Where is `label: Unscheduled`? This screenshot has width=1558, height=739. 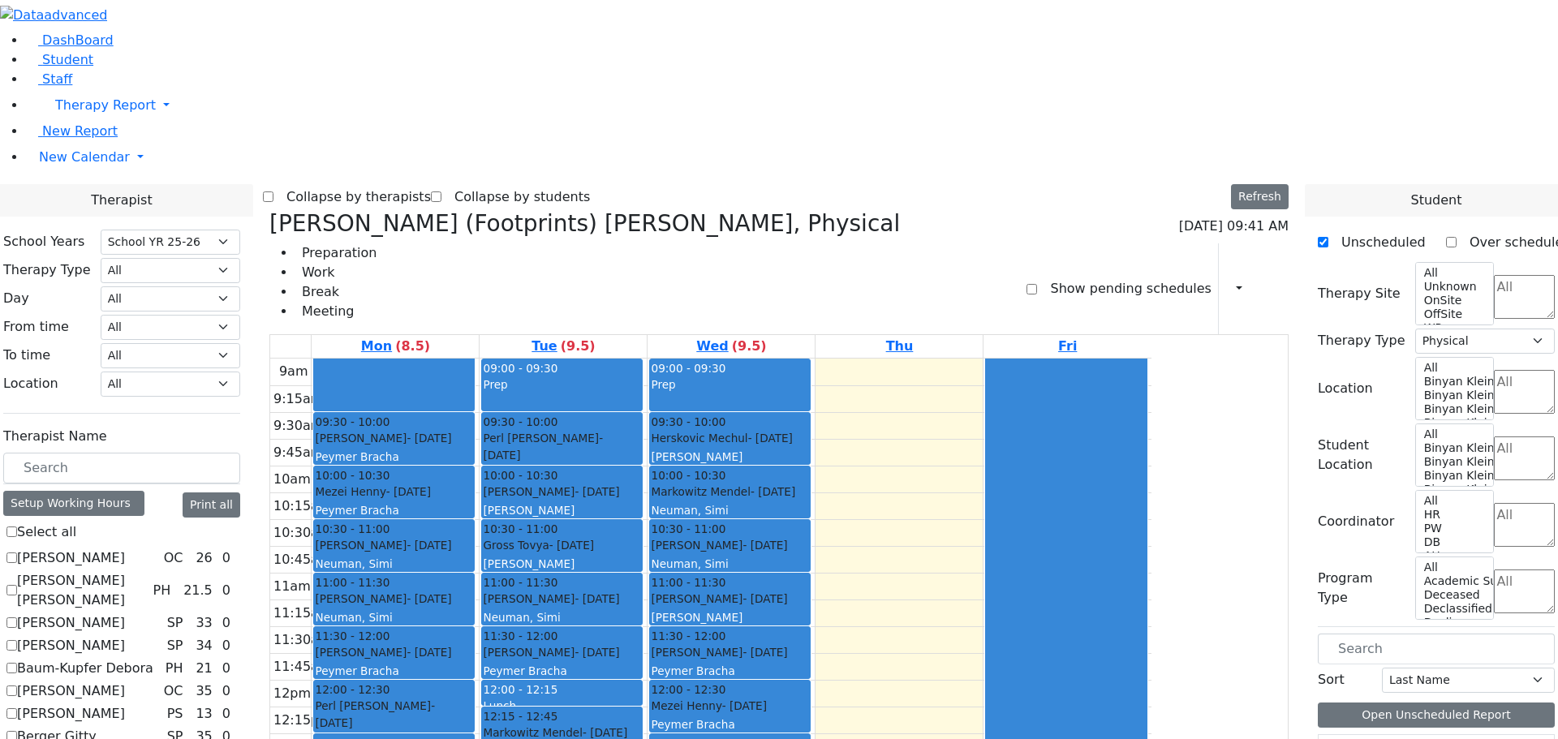 label: Unscheduled is located at coordinates (1377, 243).